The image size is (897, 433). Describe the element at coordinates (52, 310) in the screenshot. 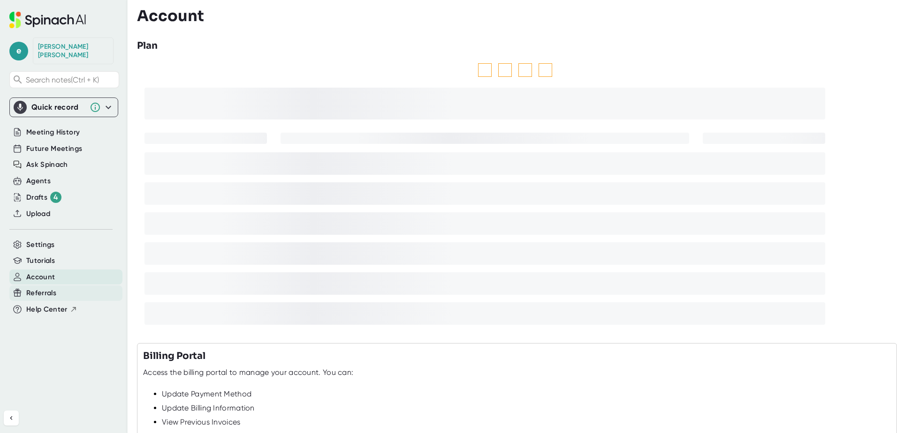

I see `button: Help Center` at that location.